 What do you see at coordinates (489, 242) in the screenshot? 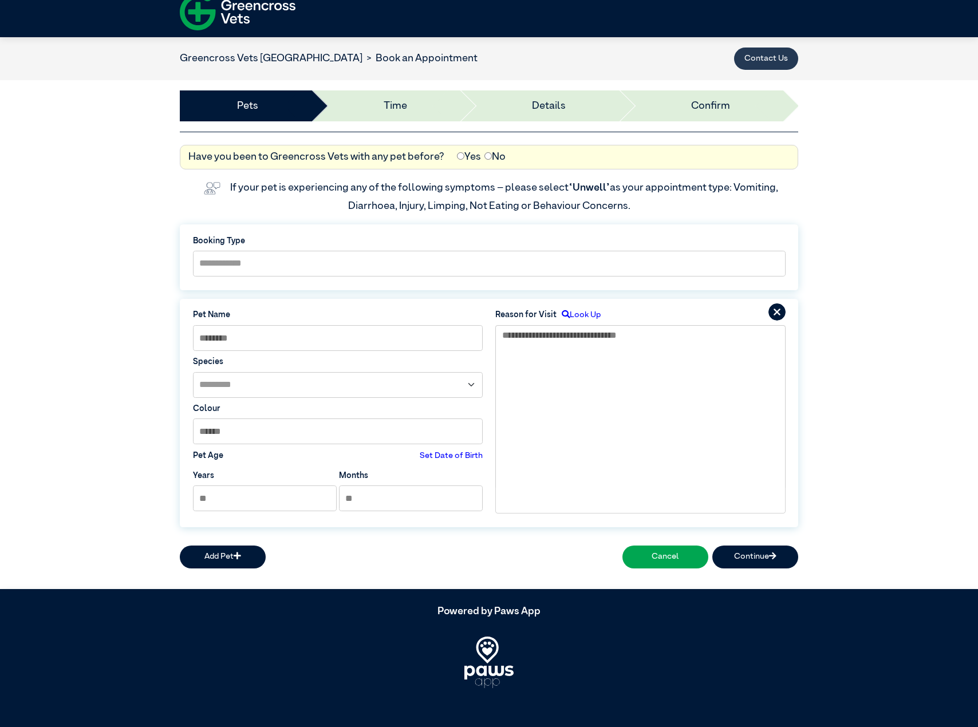
I see `label: Booking Type` at bounding box center [489, 242].